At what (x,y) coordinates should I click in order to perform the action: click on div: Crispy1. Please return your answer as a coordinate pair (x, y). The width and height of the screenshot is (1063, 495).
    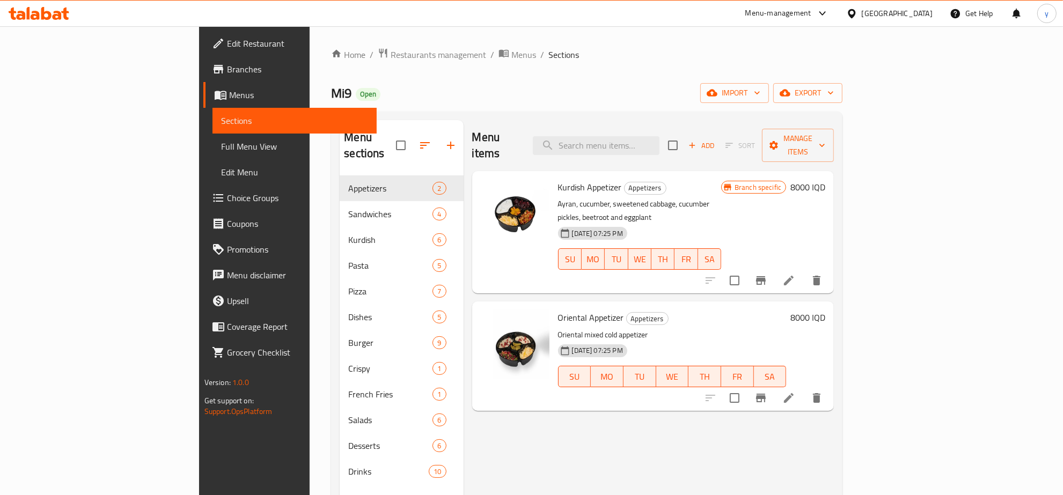
    Looking at the image, I should click on (401, 369).